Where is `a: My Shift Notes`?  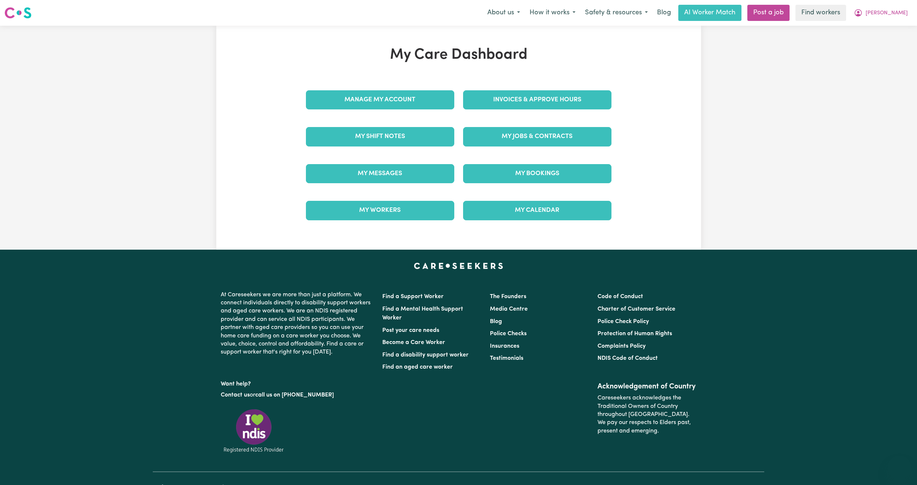 a: My Shift Notes is located at coordinates (380, 137).